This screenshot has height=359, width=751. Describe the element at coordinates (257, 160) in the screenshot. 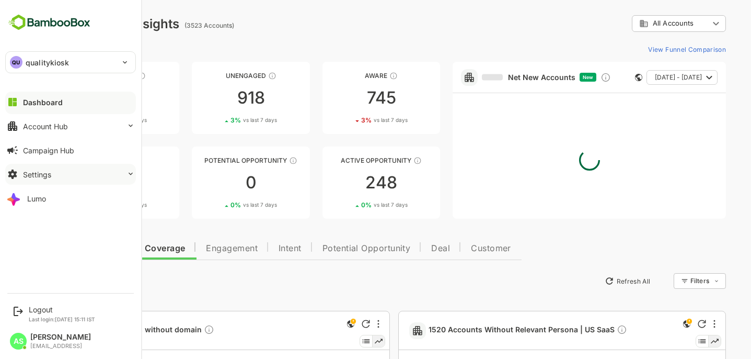

I see `div: These accounts are MQAs and can be passed on to Inside Sales` at that location.